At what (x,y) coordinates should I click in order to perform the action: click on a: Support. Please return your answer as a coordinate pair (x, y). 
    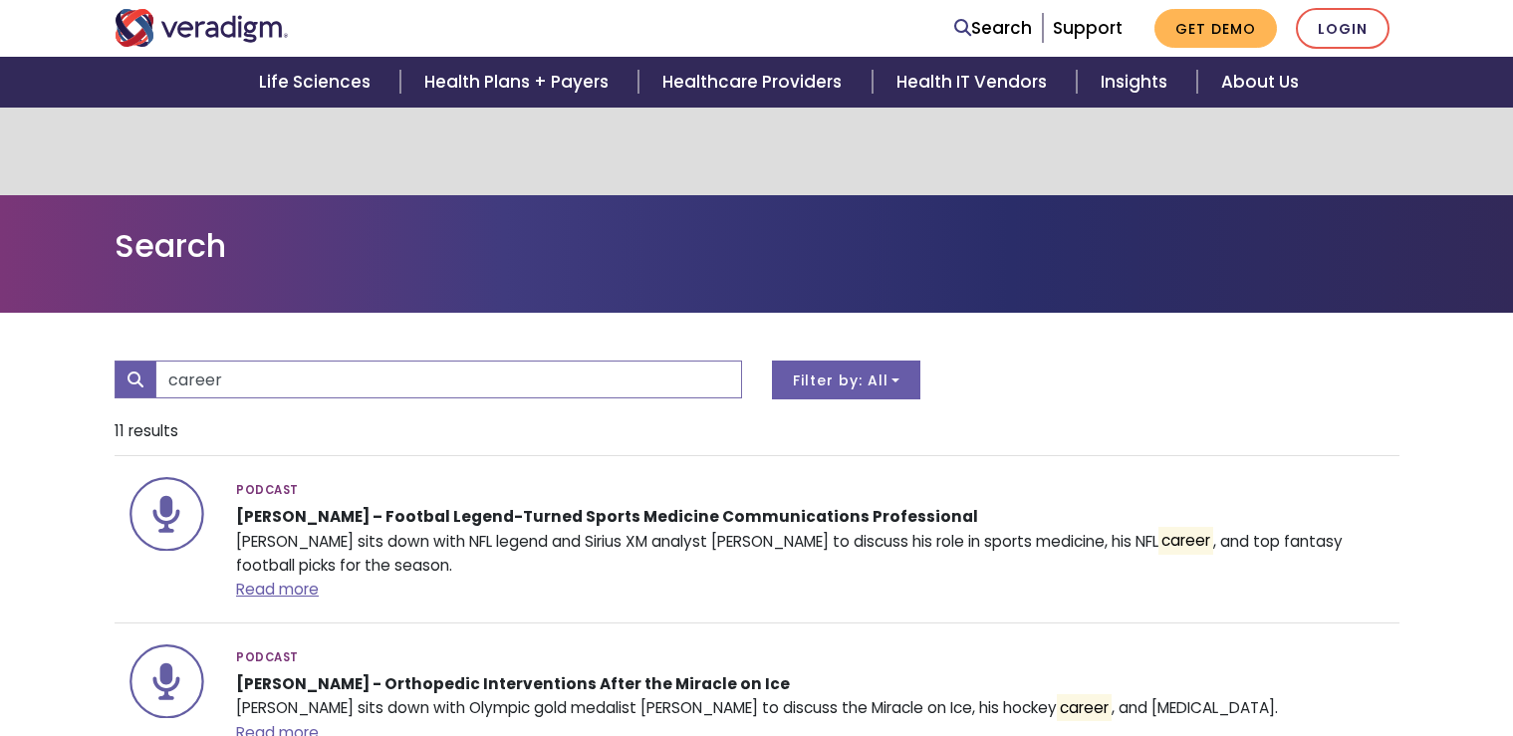
    Looking at the image, I should click on (1088, 28).